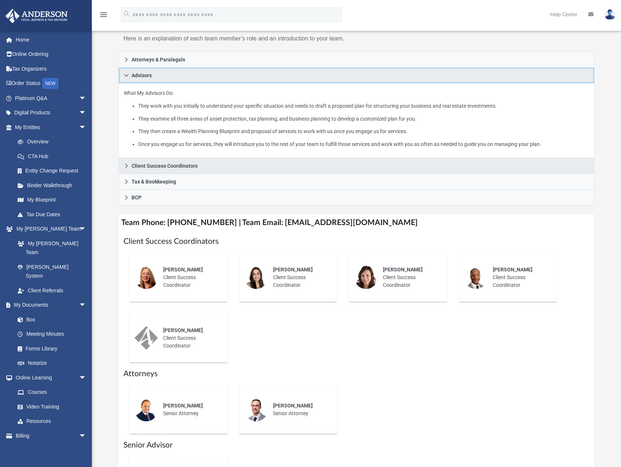 The width and height of the screenshot is (621, 467). Describe the element at coordinates (51, 69) in the screenshot. I see `a: Tax Organizers` at that location.